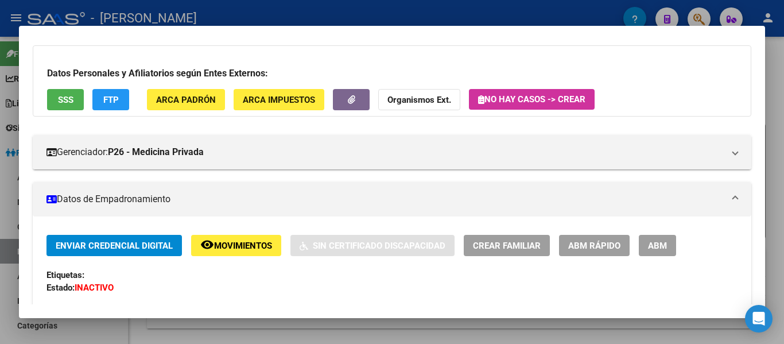 The height and width of the screenshot is (344, 784). I want to click on button: ABM Rápido, so click(594, 245).